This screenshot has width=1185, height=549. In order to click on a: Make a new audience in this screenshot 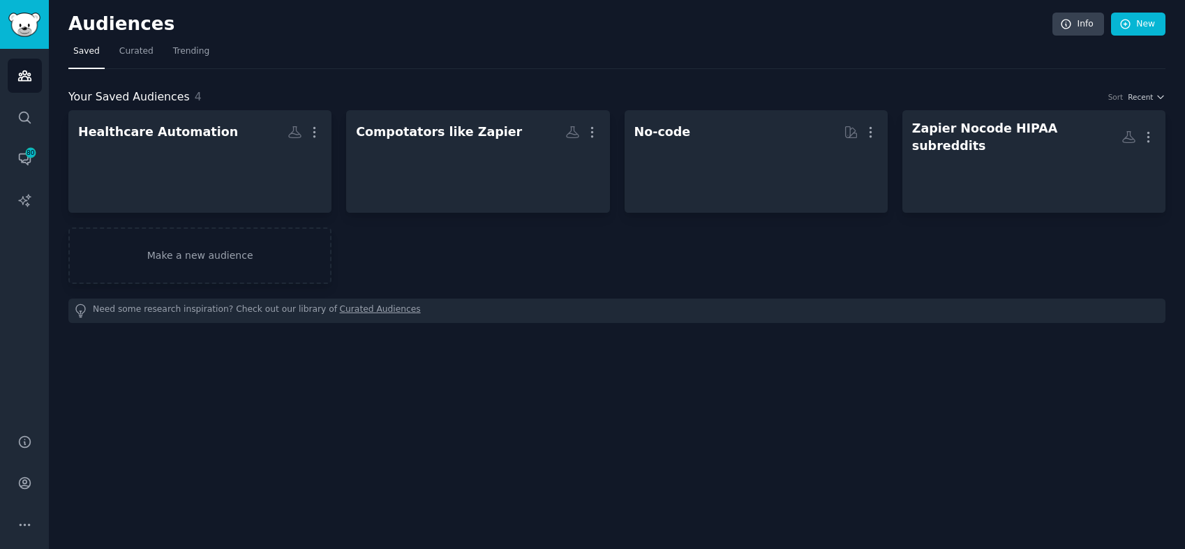, I will do `click(200, 255)`.